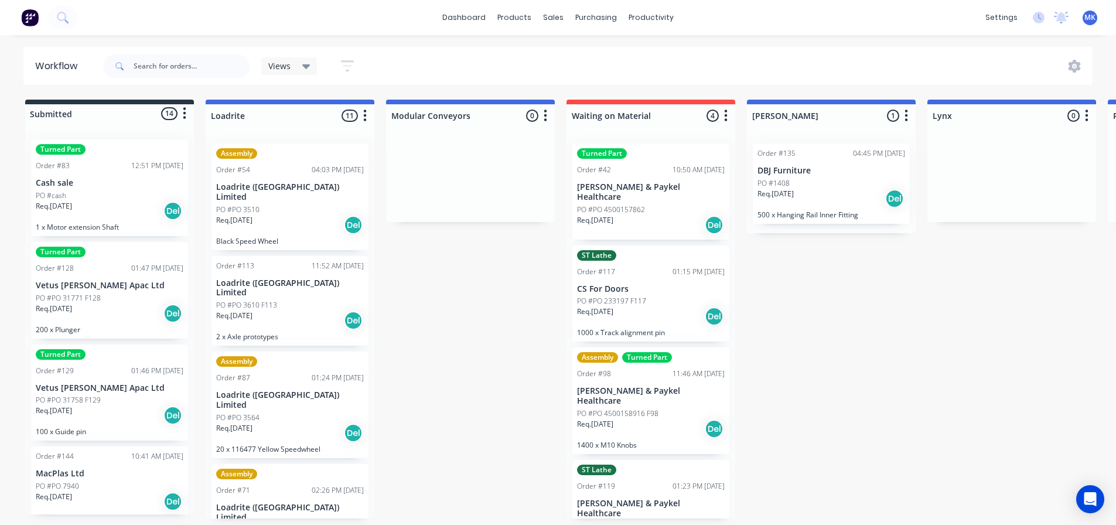  Describe the element at coordinates (247, 305) in the screenshot. I see `p: PO #PO 3610 F113` at that location.